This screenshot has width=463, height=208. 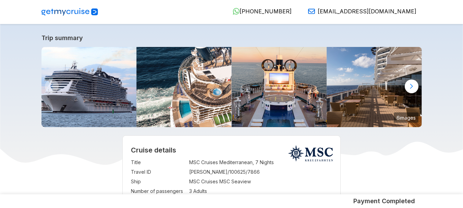 I want to click on img: WhatsApp, so click(x=236, y=11).